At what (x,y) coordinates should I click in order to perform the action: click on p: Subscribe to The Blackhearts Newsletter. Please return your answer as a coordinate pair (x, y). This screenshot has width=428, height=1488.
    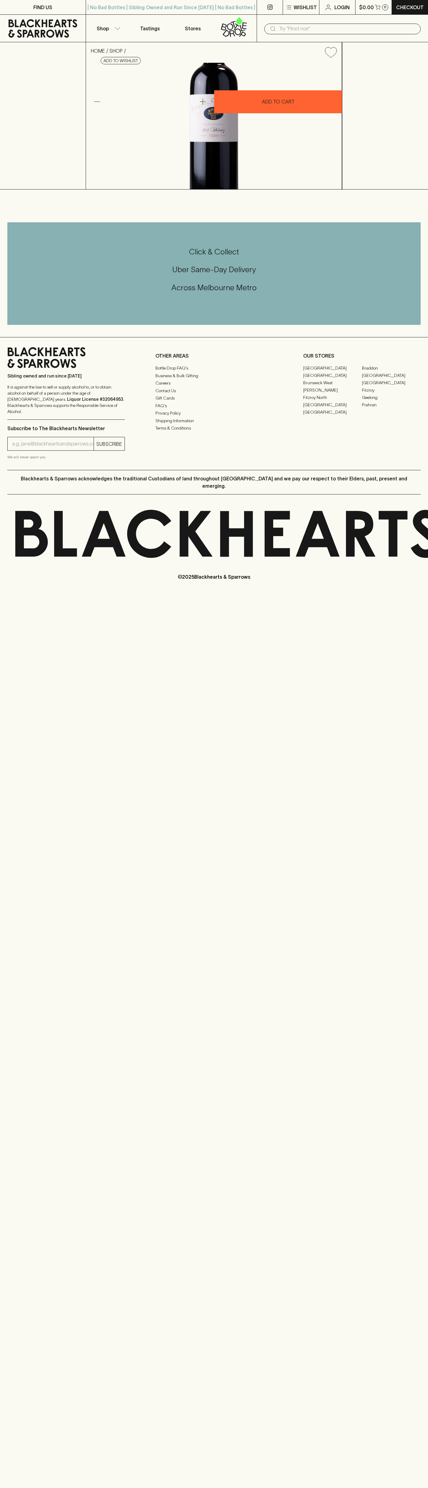
    Looking at the image, I should click on (66, 428).